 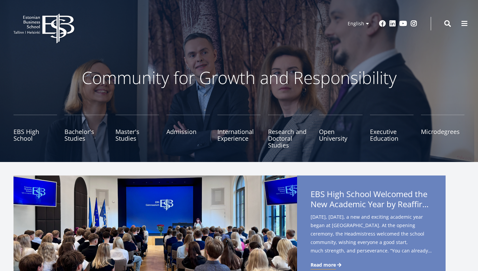 I want to click on a: Admission, so click(x=188, y=132).